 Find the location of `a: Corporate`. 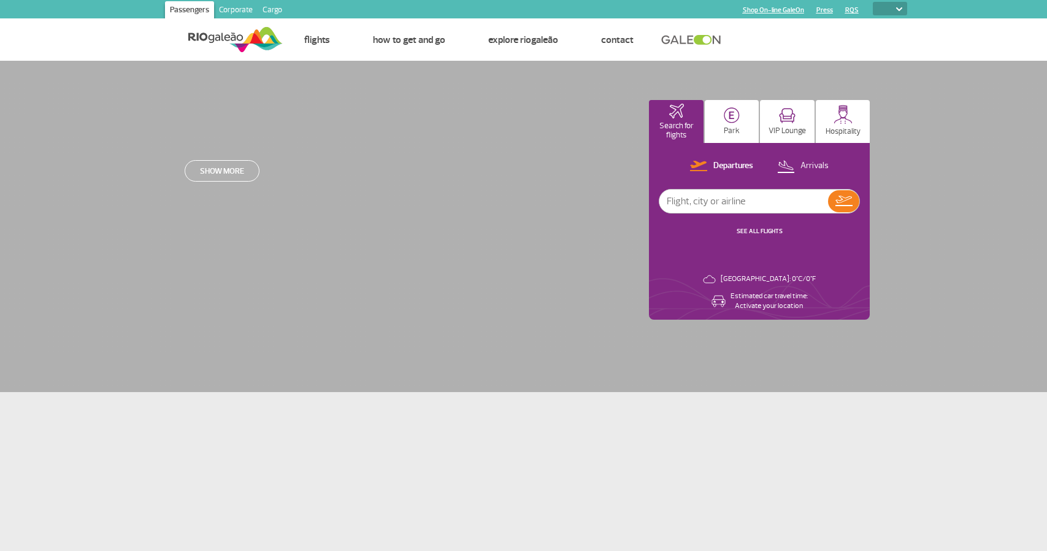

a: Corporate is located at coordinates (235, 11).